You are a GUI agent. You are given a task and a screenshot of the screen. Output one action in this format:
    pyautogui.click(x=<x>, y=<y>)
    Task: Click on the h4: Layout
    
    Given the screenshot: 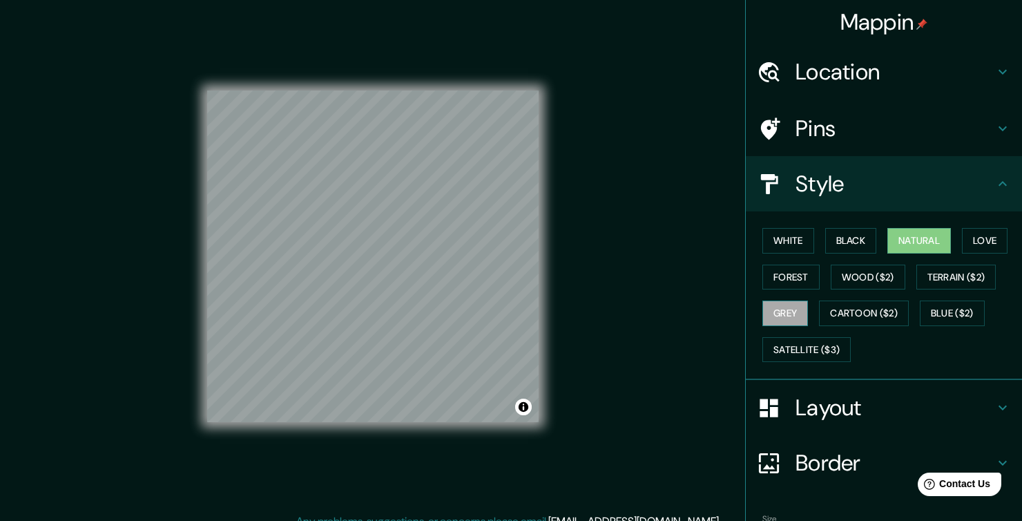 What is the action you would take?
    pyautogui.click(x=895, y=407)
    